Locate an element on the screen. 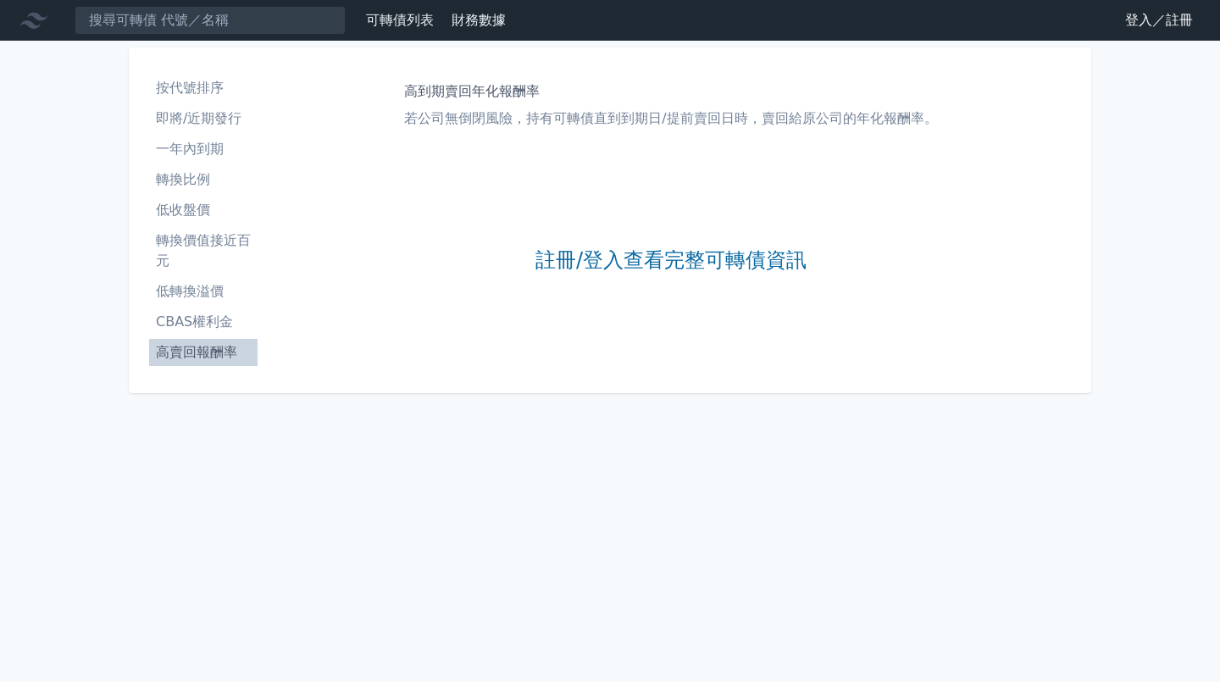  h1: 高到期賣回年化報酬率 is located at coordinates (670, 92).